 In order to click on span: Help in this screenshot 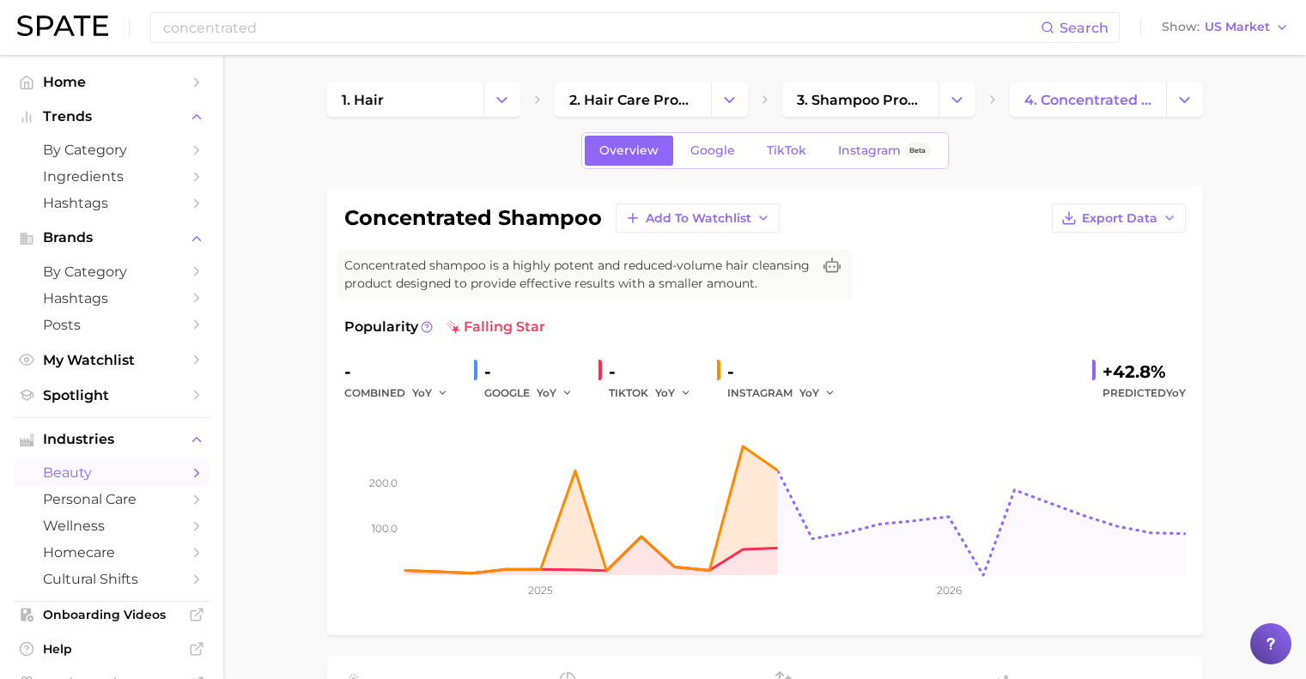, I will do `click(112, 649)`.